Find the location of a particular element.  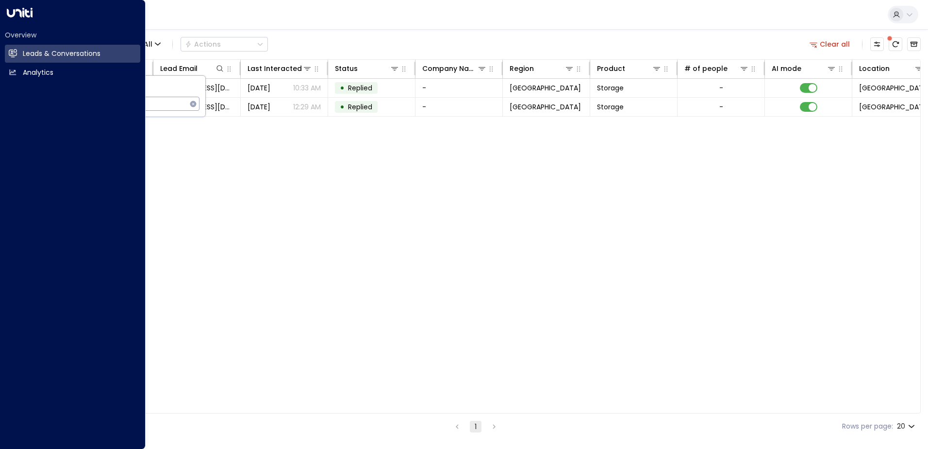

button: Clear all is located at coordinates (830, 44).